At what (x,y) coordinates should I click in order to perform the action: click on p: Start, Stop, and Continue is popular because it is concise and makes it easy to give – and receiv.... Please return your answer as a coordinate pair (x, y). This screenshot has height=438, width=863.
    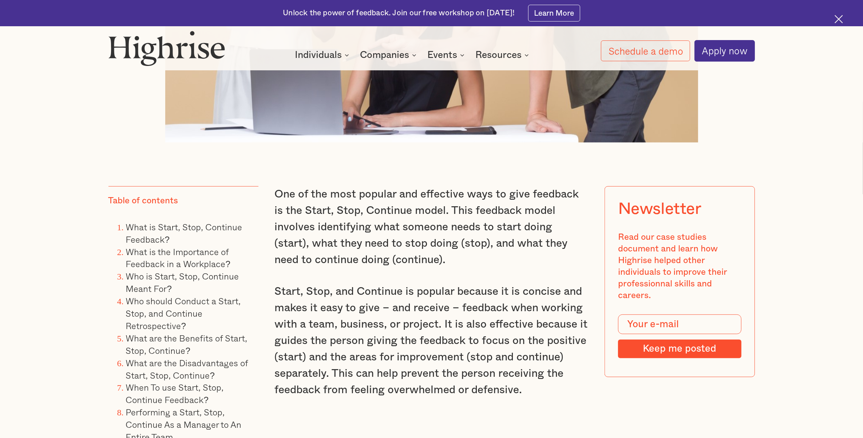
    Looking at the image, I should click on (431, 340).